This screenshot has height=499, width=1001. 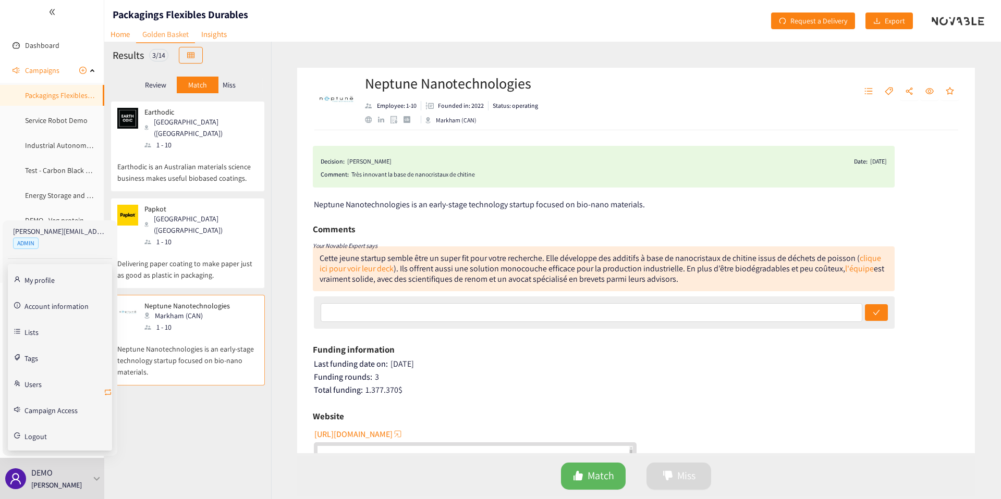 I want to click on button: table, so click(x=191, y=55).